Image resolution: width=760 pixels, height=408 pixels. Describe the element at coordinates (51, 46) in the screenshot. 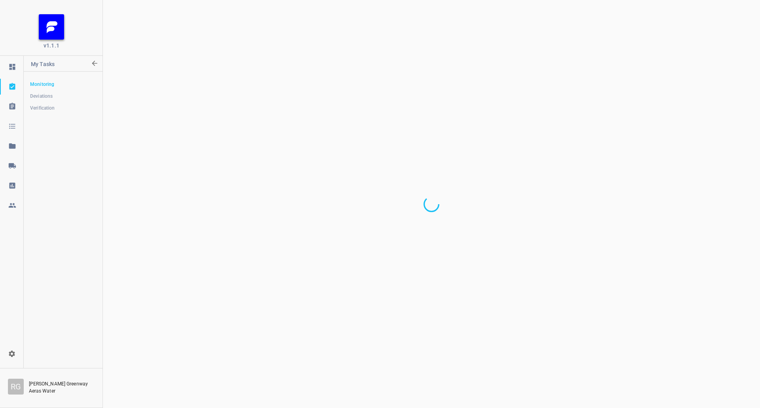

I see `span: v1.1.1` at that location.